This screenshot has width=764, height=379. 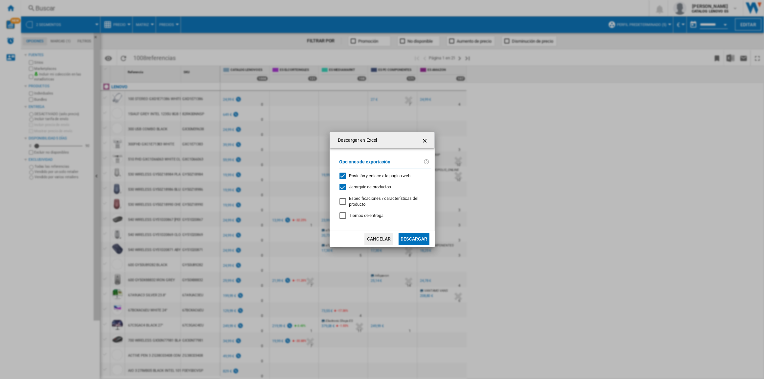 I want to click on span: Posición y enlace a la página web, so click(x=380, y=176).